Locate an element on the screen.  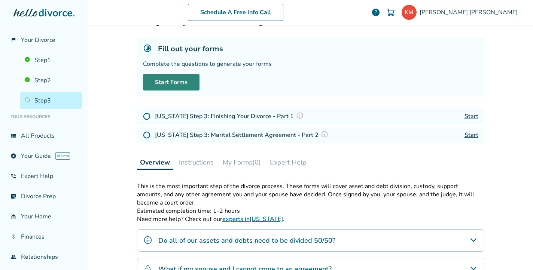
div: Do all of our assets and debts need to be divided 50/50? is located at coordinates (311, 241).